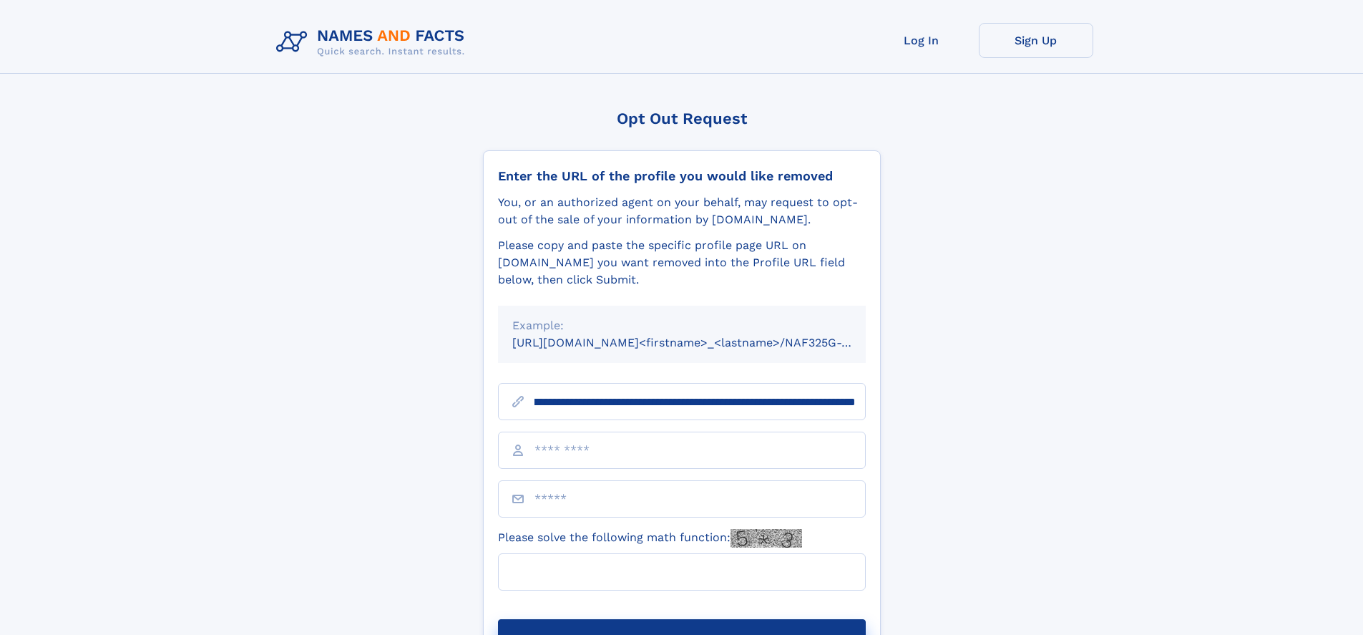  What do you see at coordinates (682, 211) in the screenshot?
I see `div: You, or an authorized agent on your behalf, may request to opt-out of the sale of your informatio...` at bounding box center [682, 211].